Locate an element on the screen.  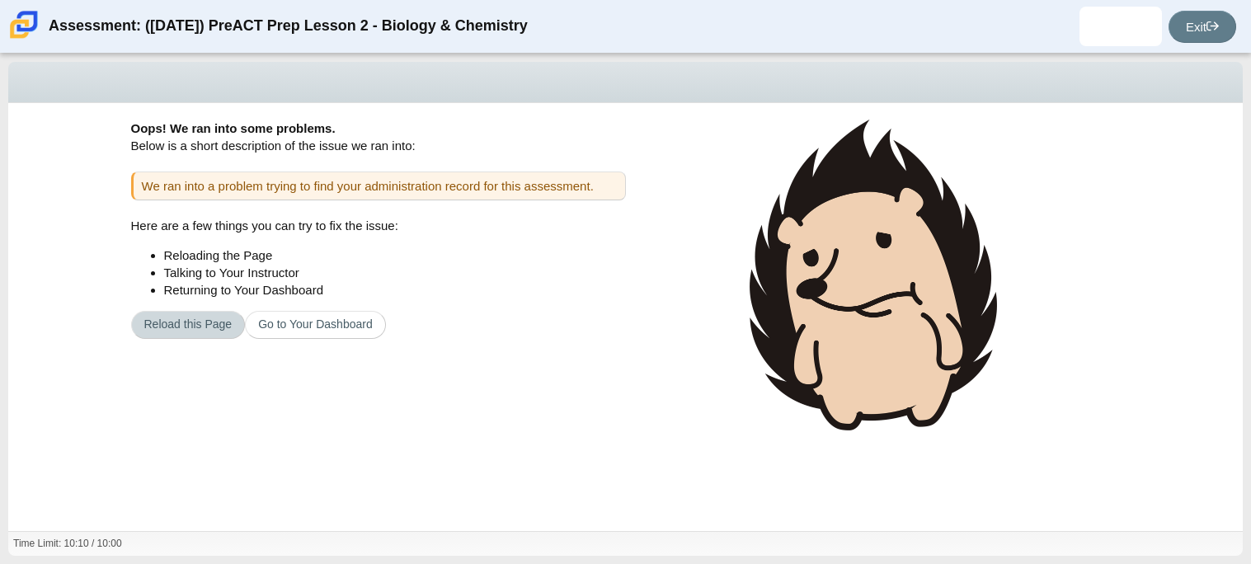
b: Oops! We ran into some problems. is located at coordinates (233, 128).